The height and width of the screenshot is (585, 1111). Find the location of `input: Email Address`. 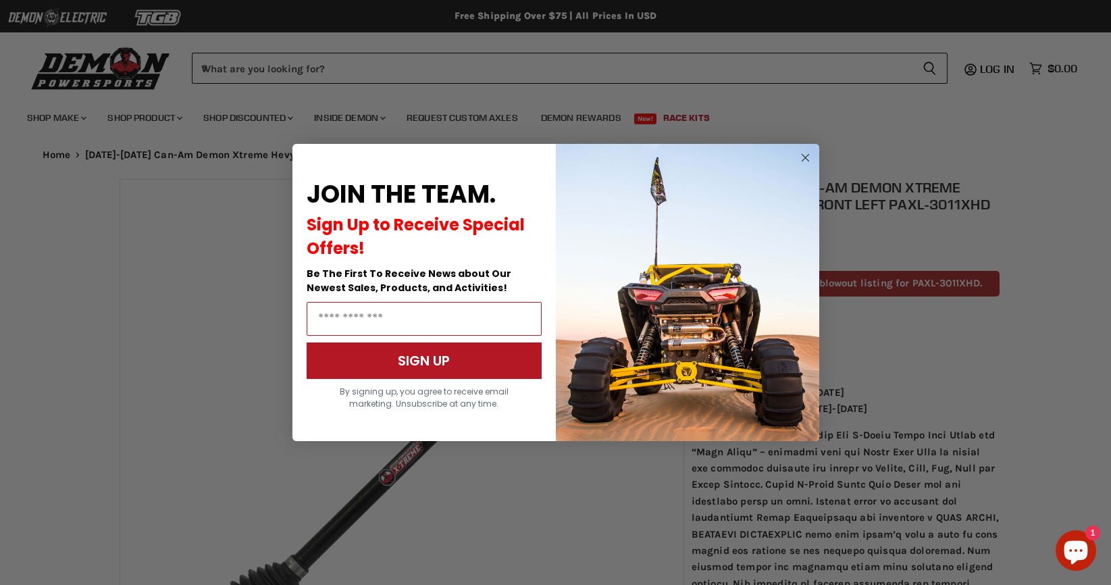

input: Email Address is located at coordinates (424, 319).